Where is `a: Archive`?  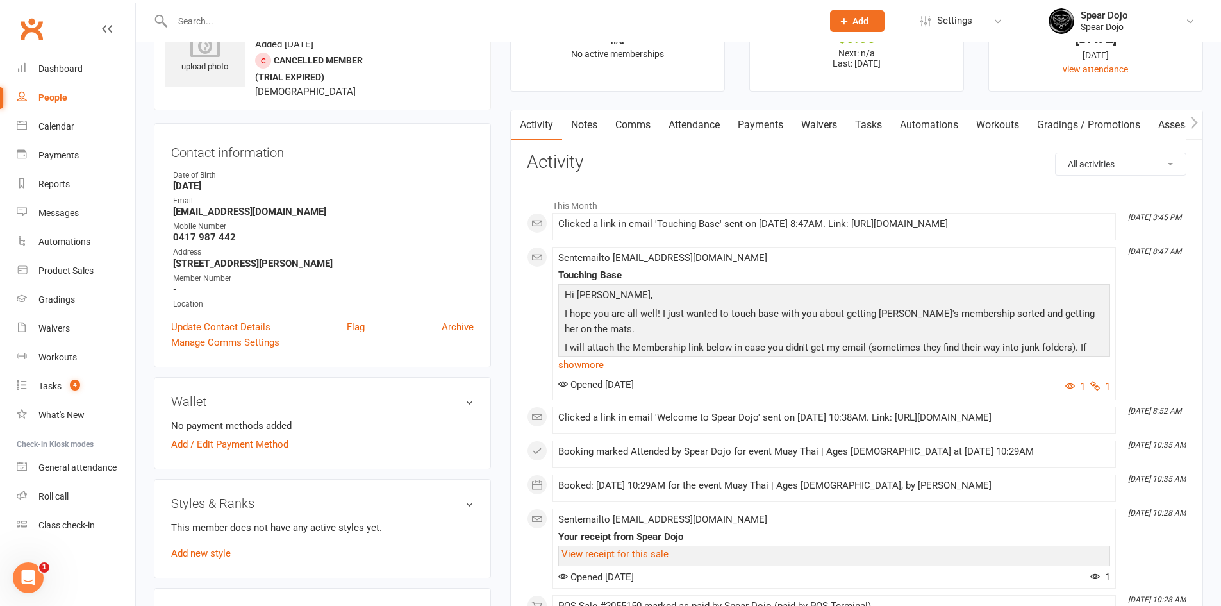
a: Archive is located at coordinates (458, 327).